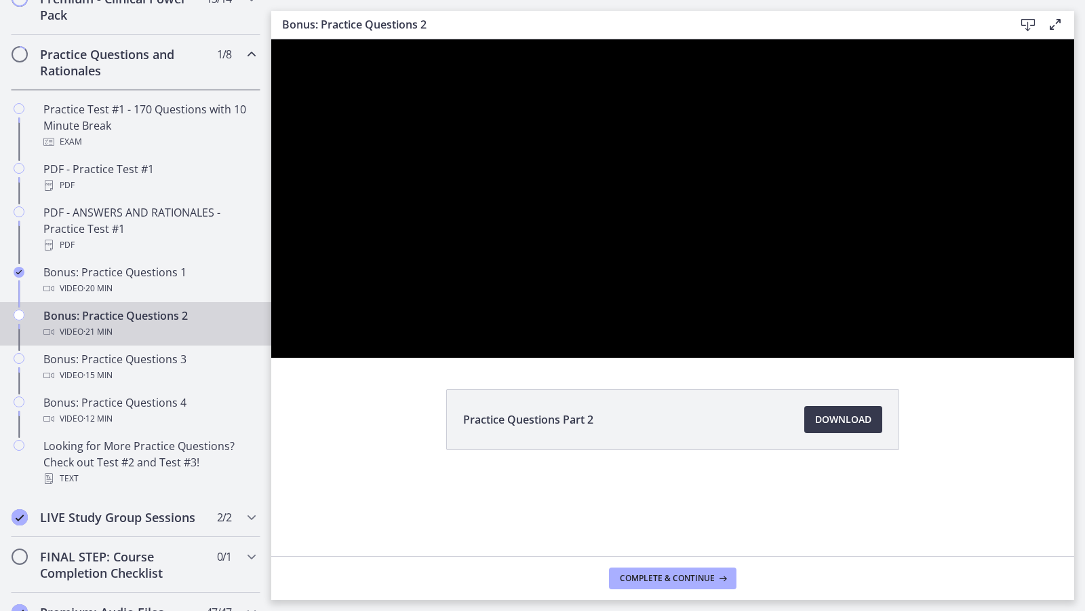 This screenshot has width=1085, height=611. Describe the element at coordinates (528, 419) in the screenshot. I see `span: Practice Questions Part 2` at that location.